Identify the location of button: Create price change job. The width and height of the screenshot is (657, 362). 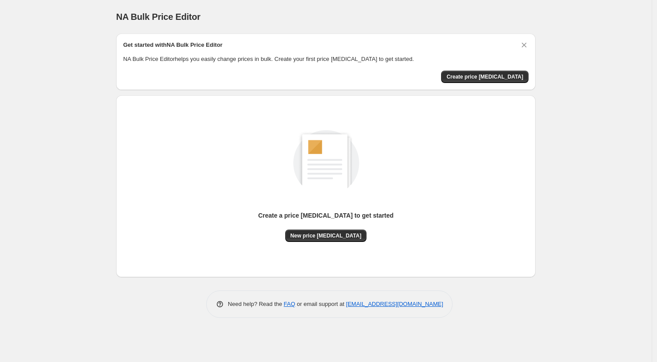
(485, 77).